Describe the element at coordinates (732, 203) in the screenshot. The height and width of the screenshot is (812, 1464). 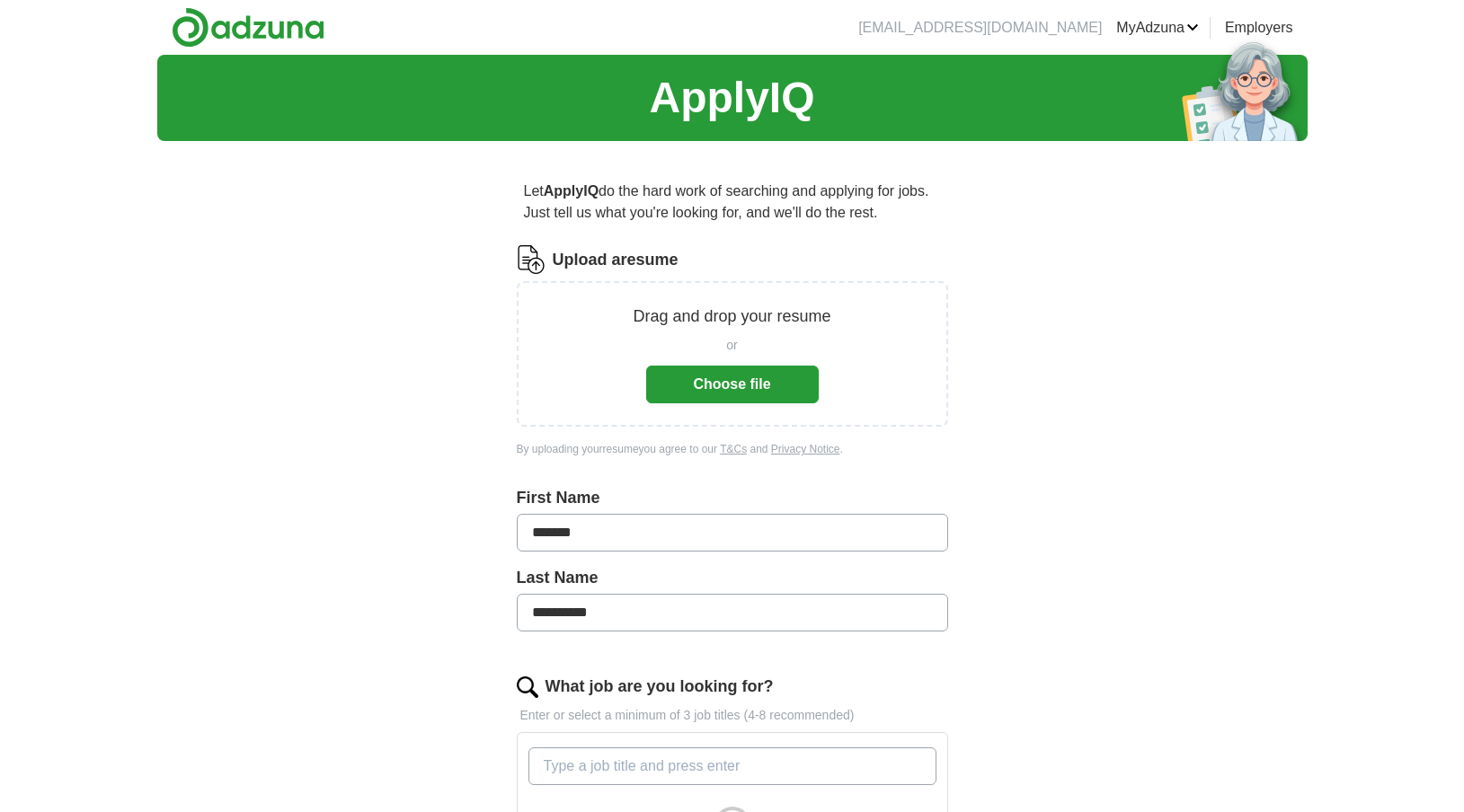
I see `p: Let do the hard work of searching and applying for jobs. Just tell us what you're looking for, an...` at that location.